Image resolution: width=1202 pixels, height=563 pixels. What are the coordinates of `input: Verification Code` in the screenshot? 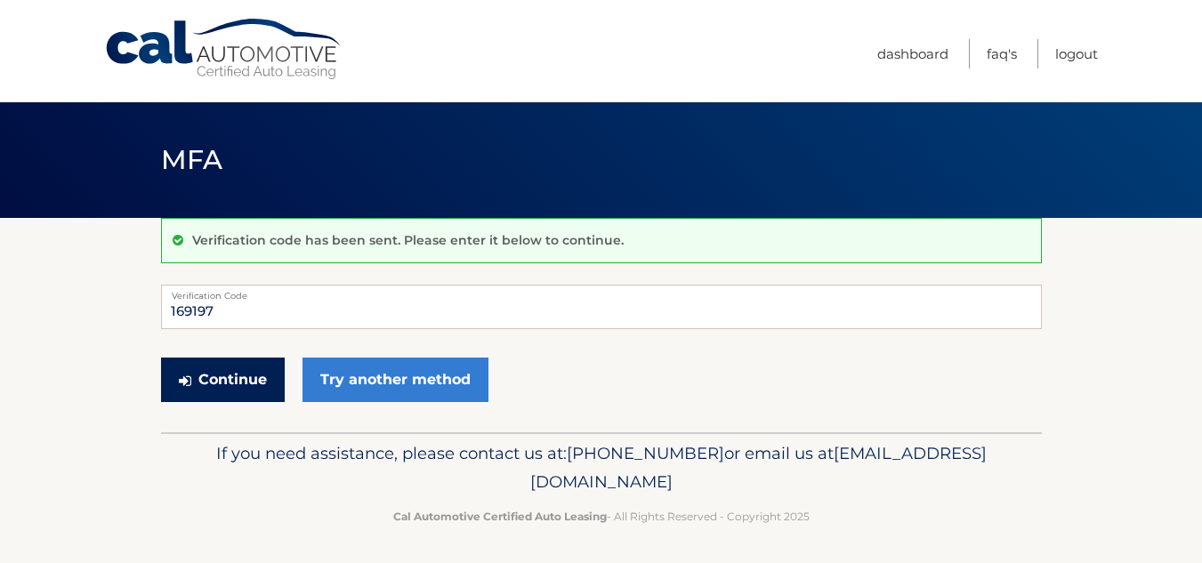 It's located at (601, 307).